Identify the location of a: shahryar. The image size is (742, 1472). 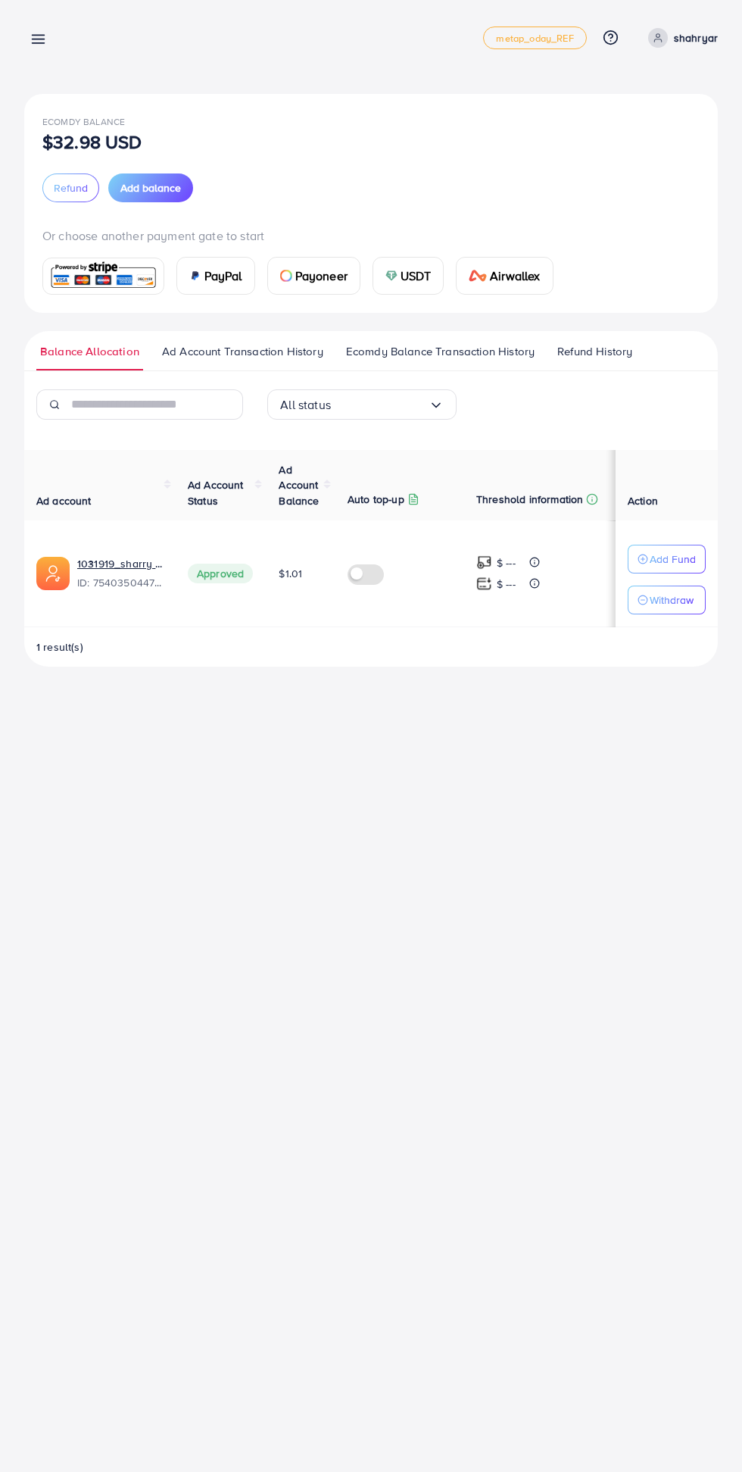
(680, 38).